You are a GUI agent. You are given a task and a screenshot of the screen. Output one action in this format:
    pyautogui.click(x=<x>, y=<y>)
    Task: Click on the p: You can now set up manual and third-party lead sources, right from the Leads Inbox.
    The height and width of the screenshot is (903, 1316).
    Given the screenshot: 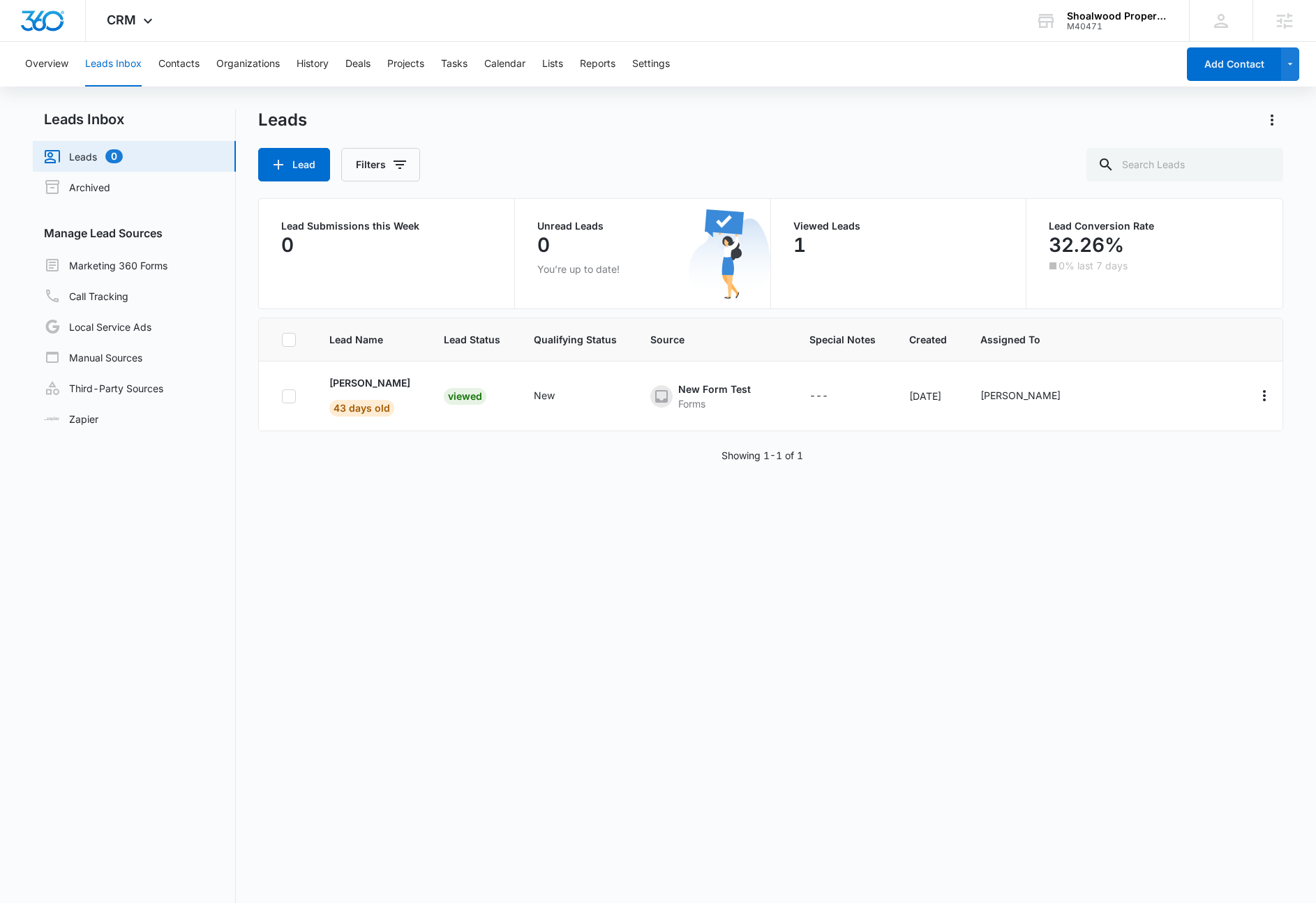 What is the action you would take?
    pyautogui.click(x=109, y=58)
    